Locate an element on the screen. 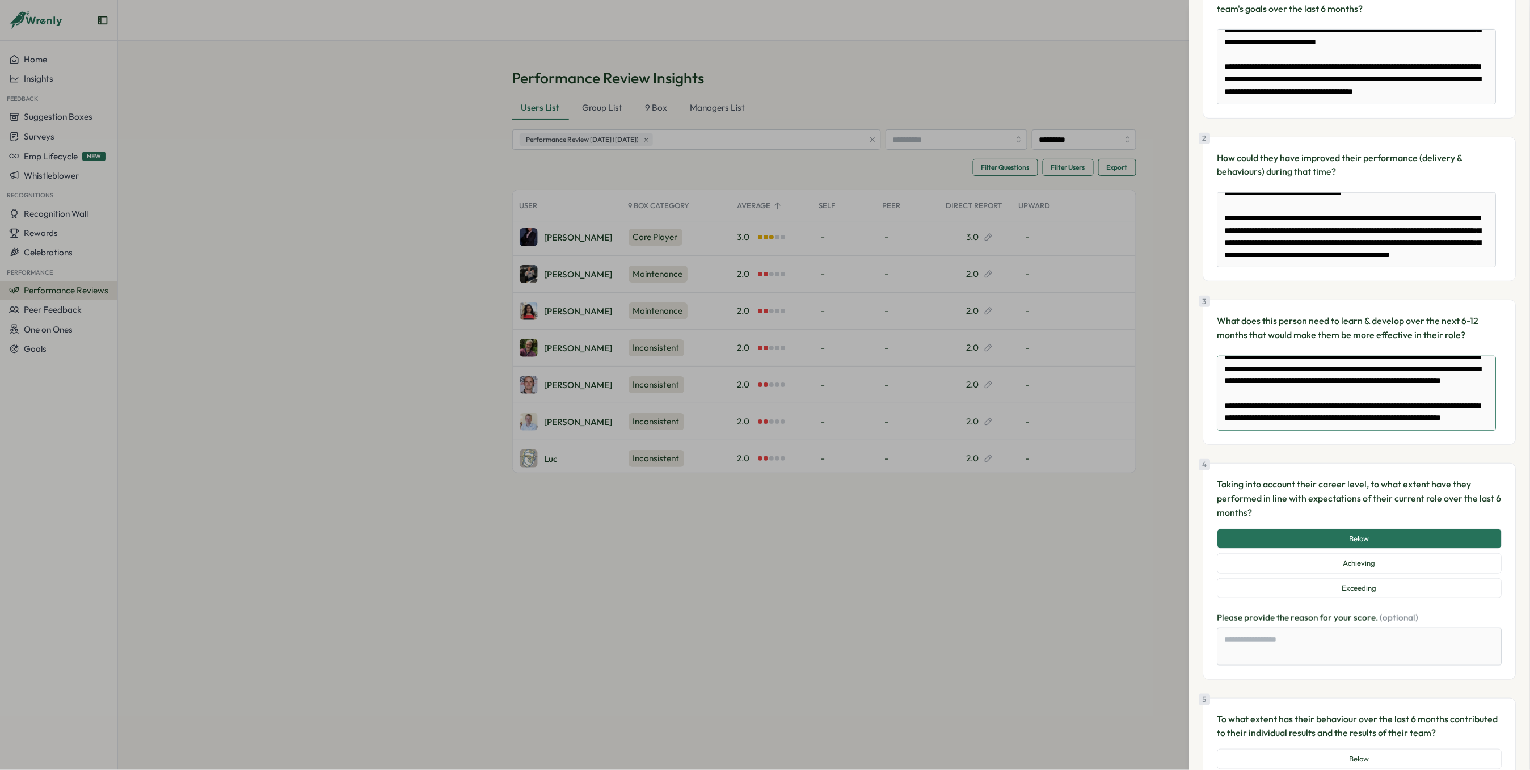  button: Exceeding is located at coordinates (1360, 588).